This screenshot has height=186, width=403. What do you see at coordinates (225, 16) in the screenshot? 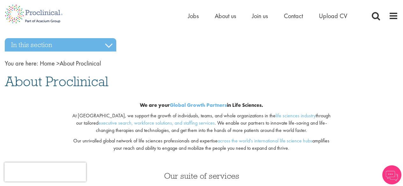
I see `span: About us` at bounding box center [225, 16].